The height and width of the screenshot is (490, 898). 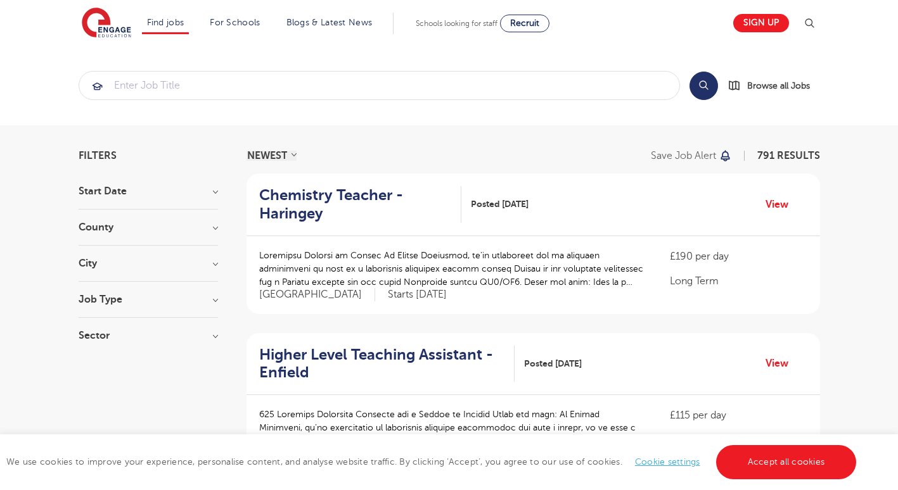 What do you see at coordinates (738, 257) in the screenshot?
I see `p: £190 per day` at bounding box center [738, 257].